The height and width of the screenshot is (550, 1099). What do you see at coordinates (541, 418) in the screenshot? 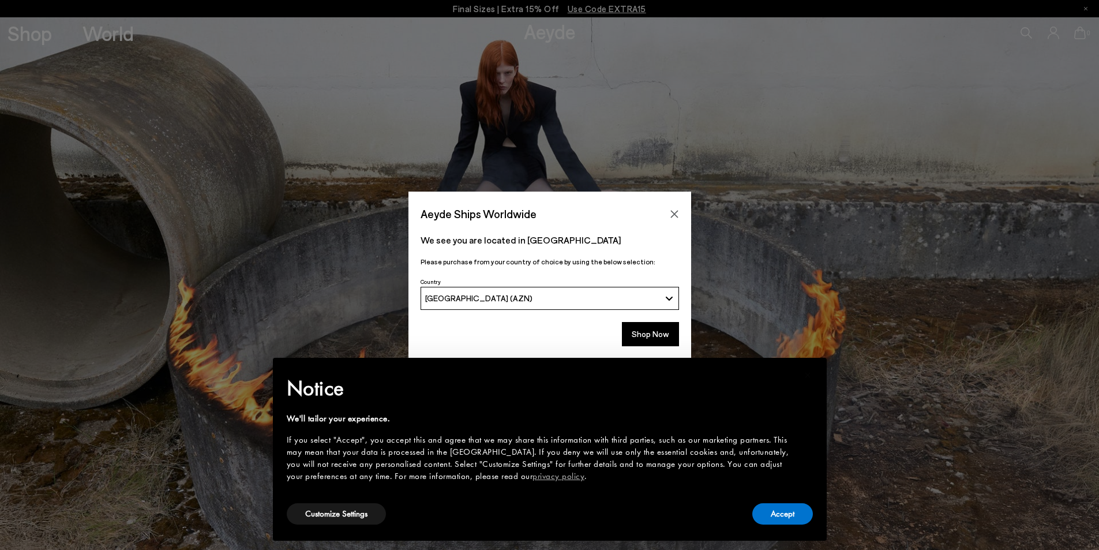
I see `div: We'll tailor your experience.` at bounding box center [541, 418].